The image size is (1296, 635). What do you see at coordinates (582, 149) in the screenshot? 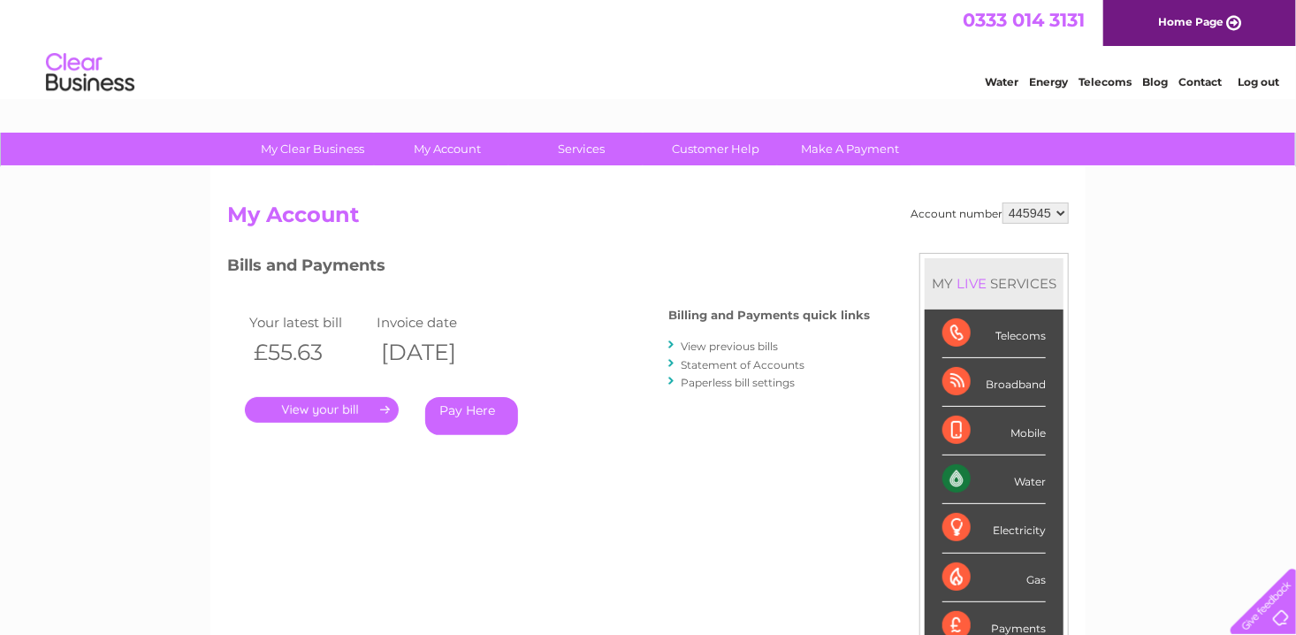
I see `a: Services` at bounding box center [582, 149].